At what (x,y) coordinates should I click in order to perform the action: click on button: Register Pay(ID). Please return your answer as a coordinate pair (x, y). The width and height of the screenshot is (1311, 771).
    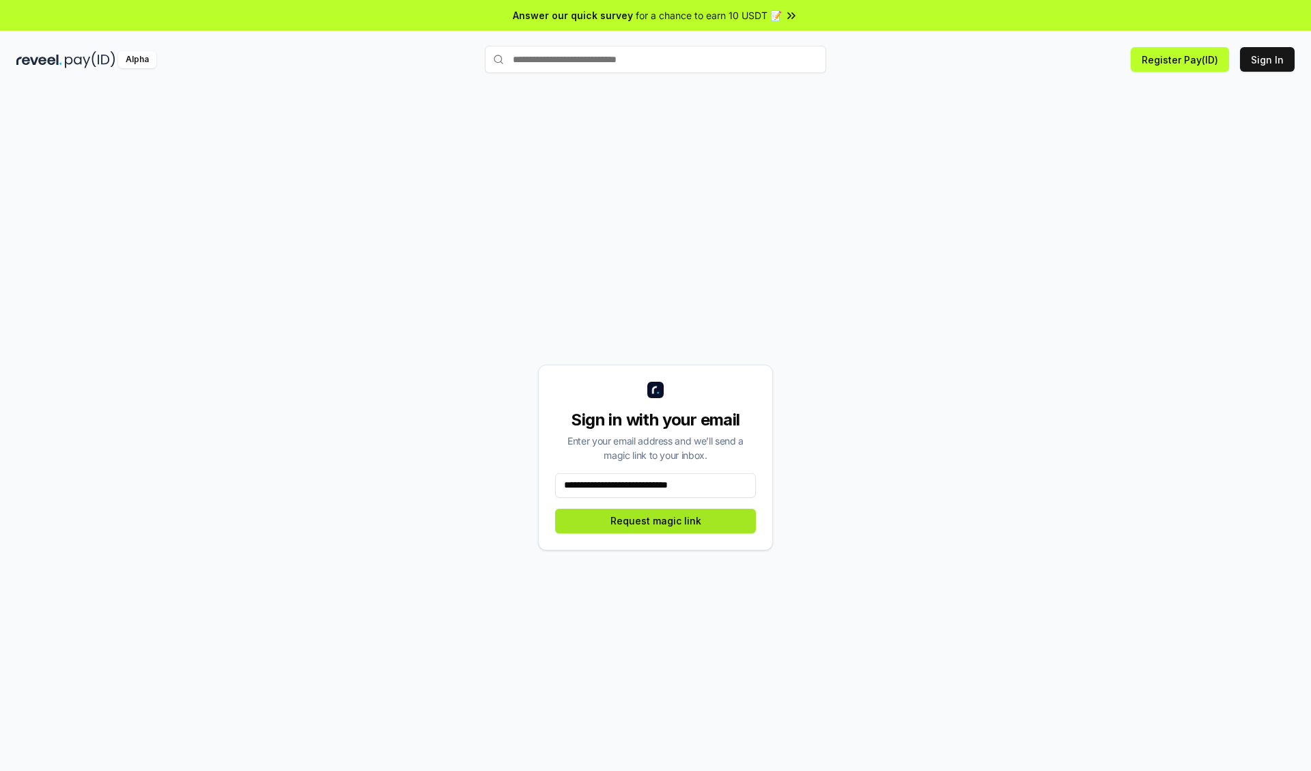
    Looking at the image, I should click on (1180, 59).